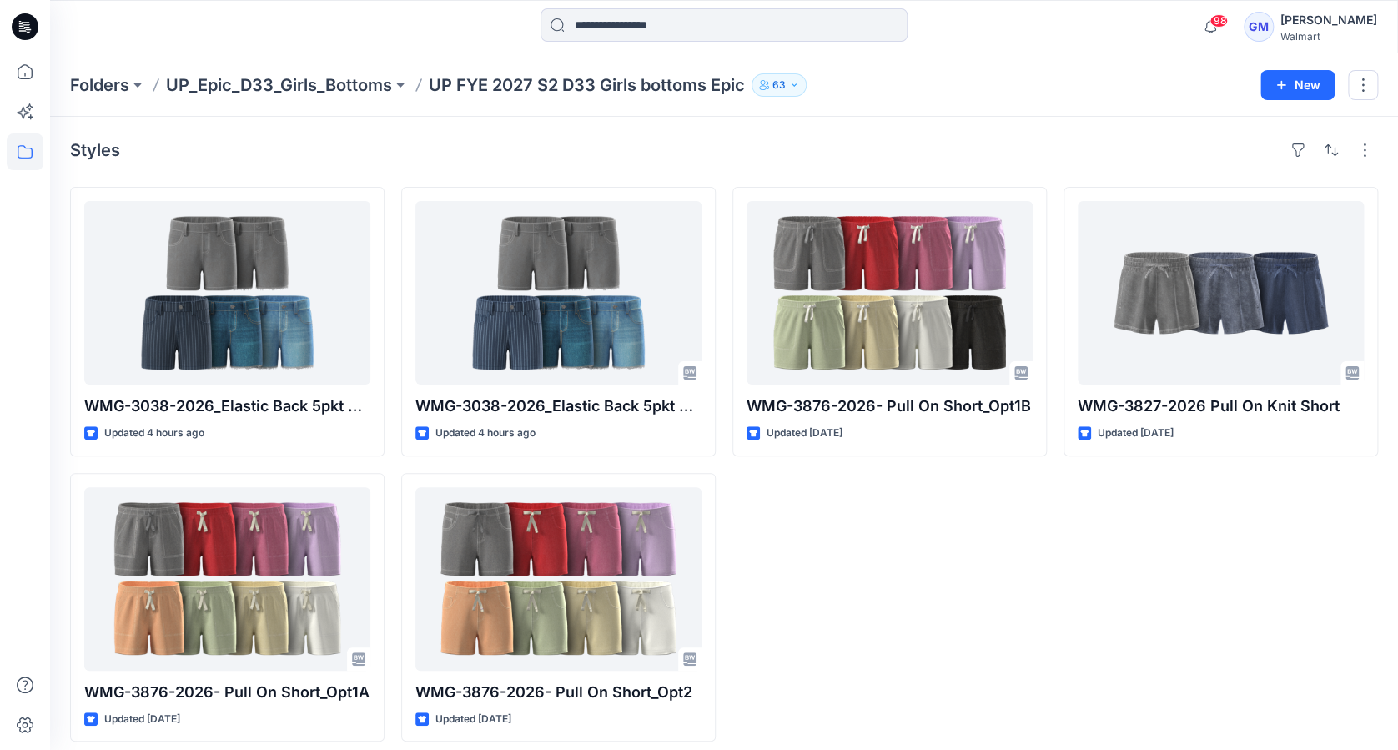 The image size is (1398, 750). I want to click on div: Walmart, so click(1329, 36).